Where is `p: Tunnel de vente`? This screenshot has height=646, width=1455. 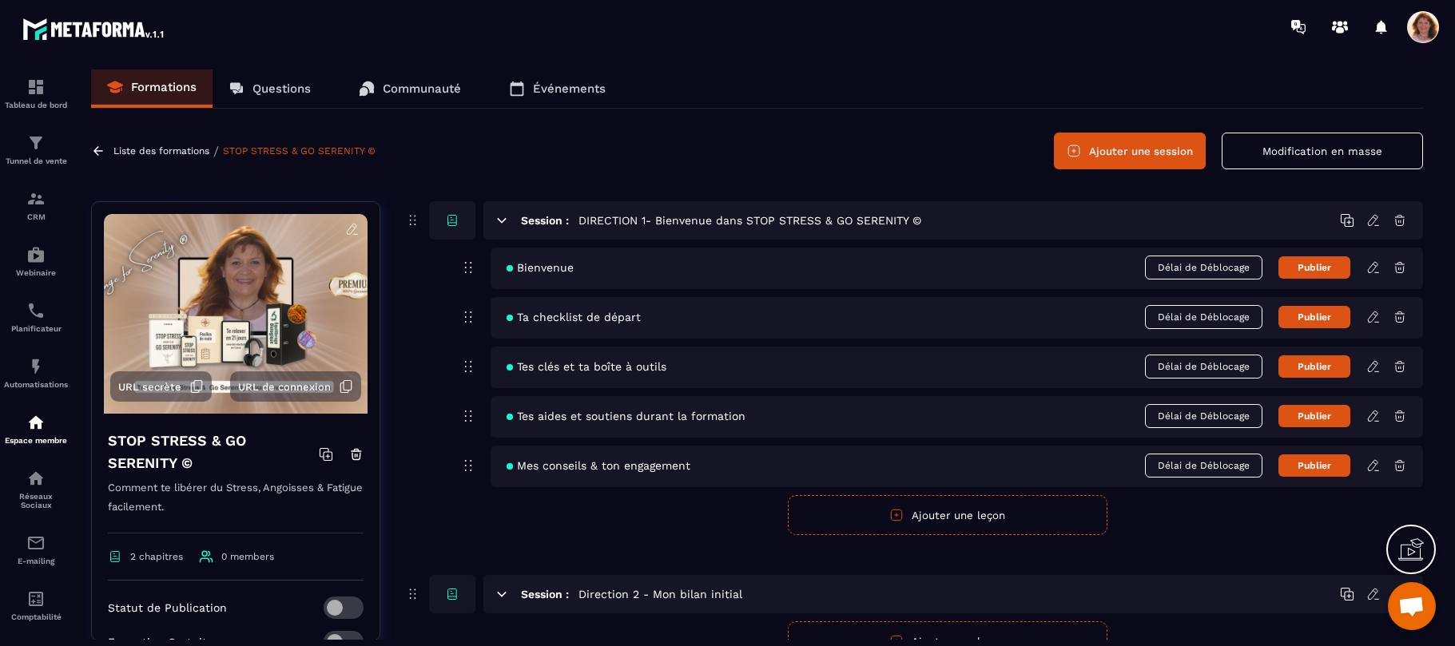 p: Tunnel de vente is located at coordinates (36, 161).